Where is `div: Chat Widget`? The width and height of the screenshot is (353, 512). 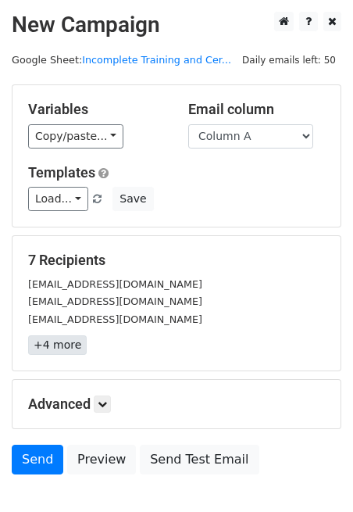 div: Chat Widget is located at coordinates (314, 474).